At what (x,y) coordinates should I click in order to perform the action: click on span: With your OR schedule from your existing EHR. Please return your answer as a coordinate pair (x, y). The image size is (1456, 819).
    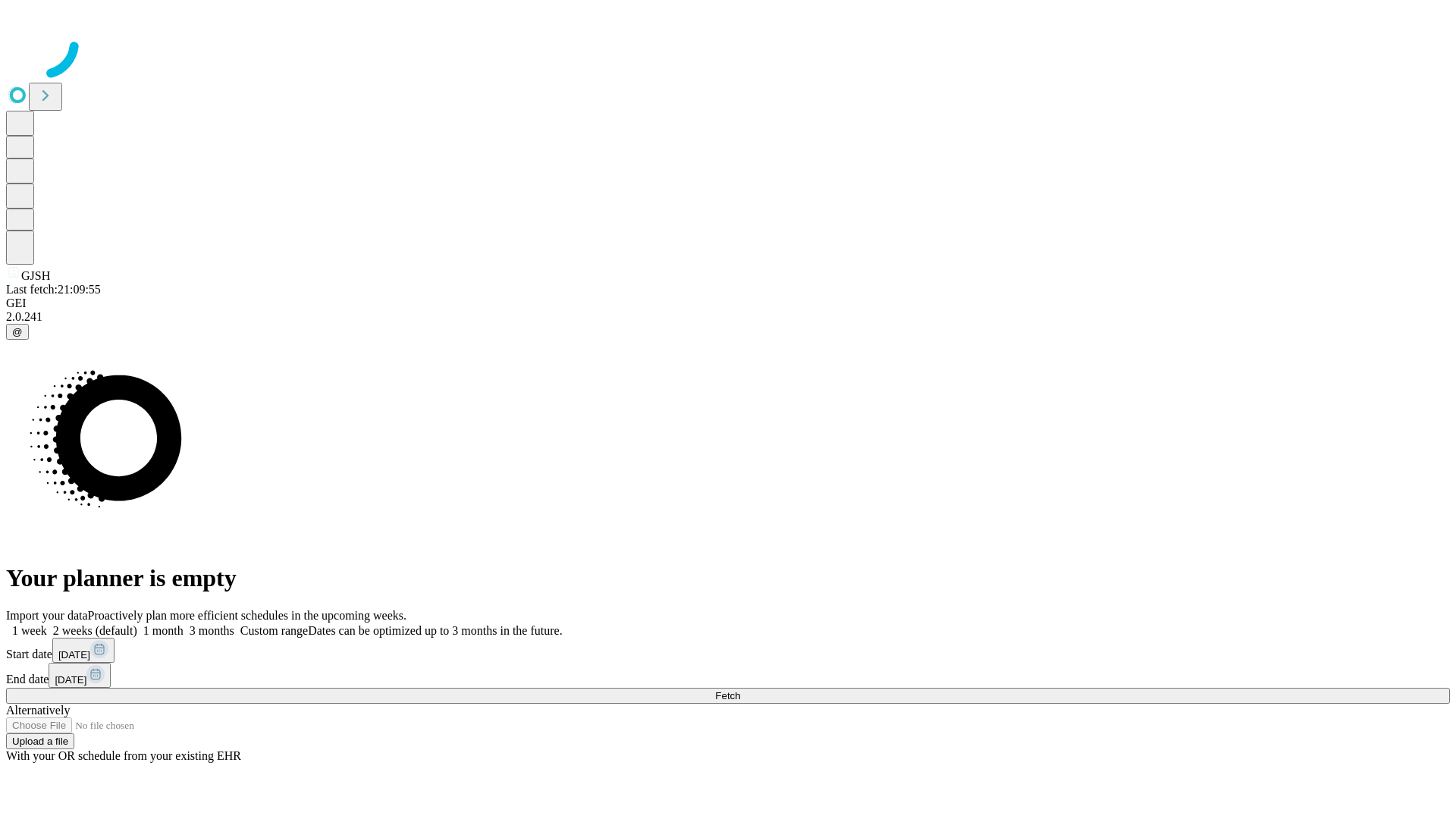
    Looking at the image, I should click on (123, 756).